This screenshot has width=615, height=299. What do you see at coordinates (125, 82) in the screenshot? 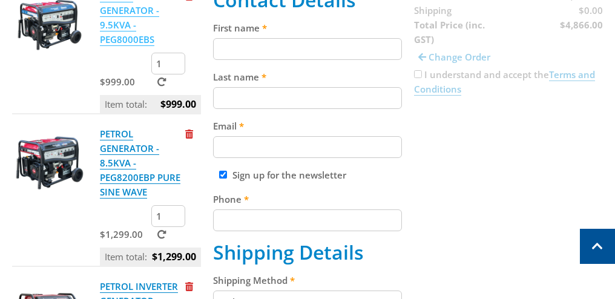
I see `p: $999.00` at bounding box center [125, 82].